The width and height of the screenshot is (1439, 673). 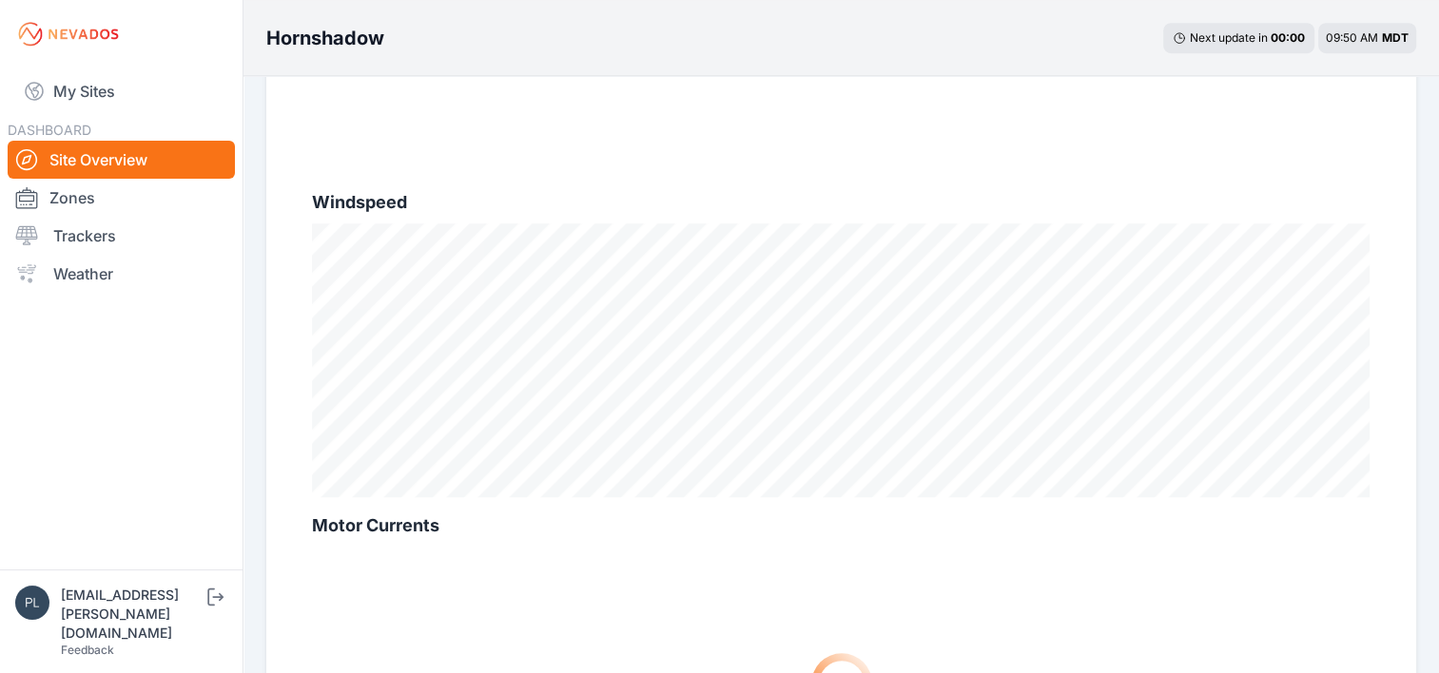 I want to click on div: 00 : 00, so click(x=1288, y=38).